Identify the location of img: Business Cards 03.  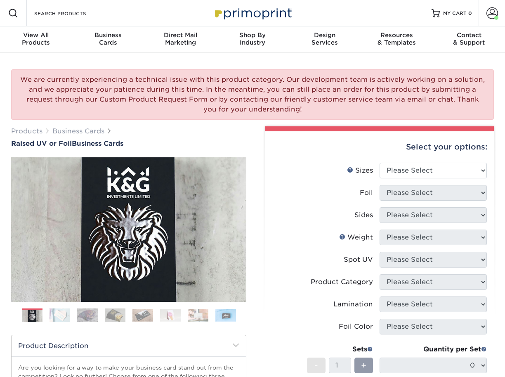
(88, 315).